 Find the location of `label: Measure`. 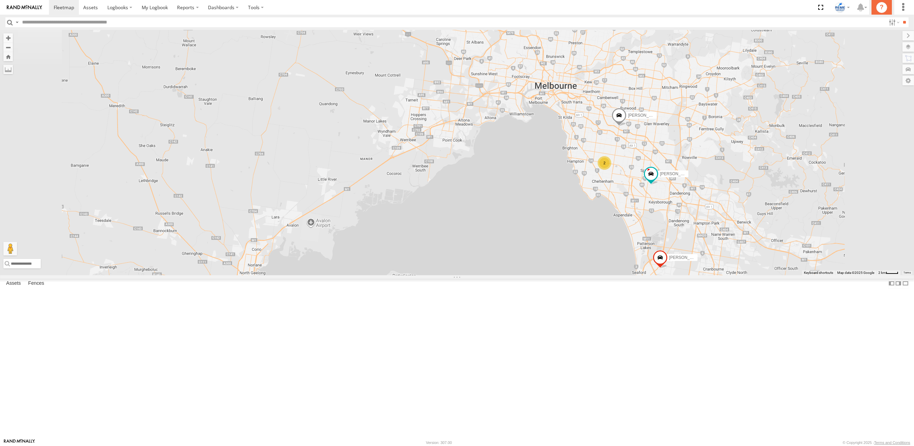

label: Measure is located at coordinates (8, 69).